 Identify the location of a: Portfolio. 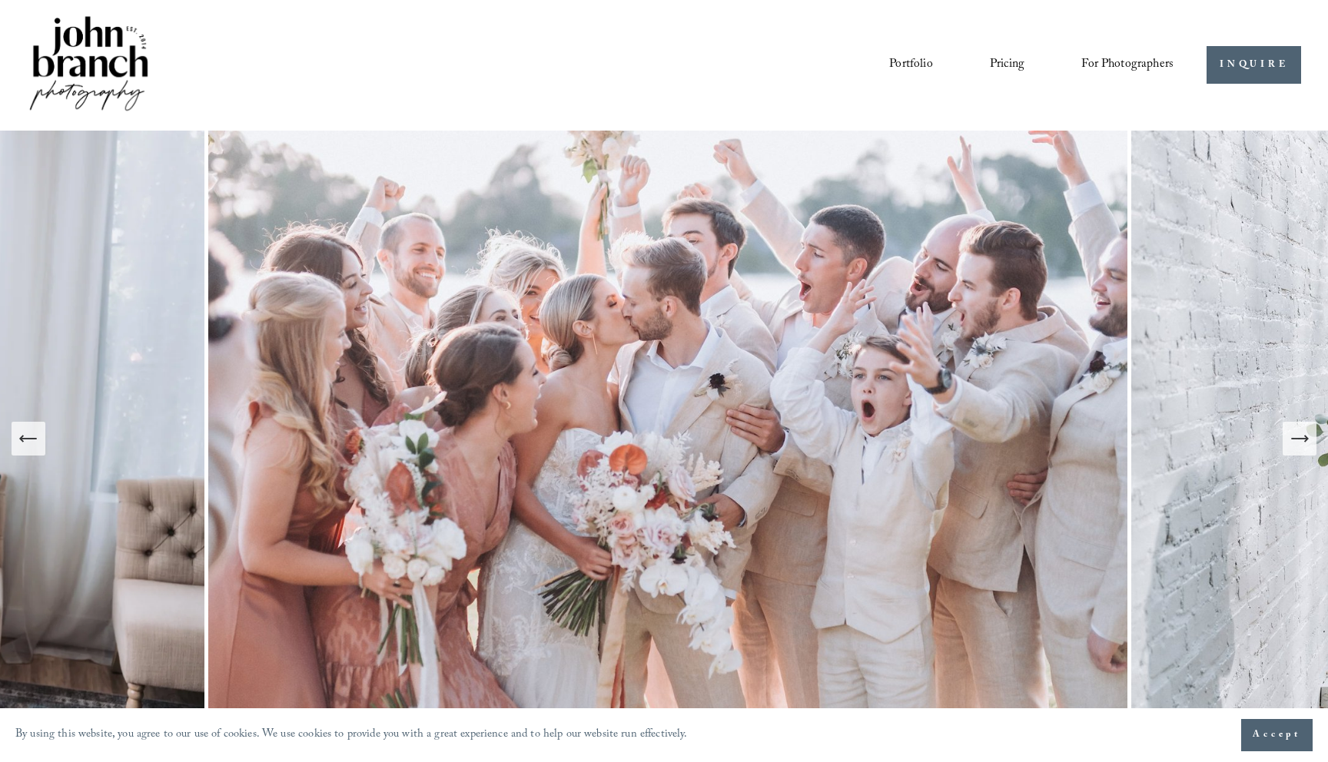
(911, 65).